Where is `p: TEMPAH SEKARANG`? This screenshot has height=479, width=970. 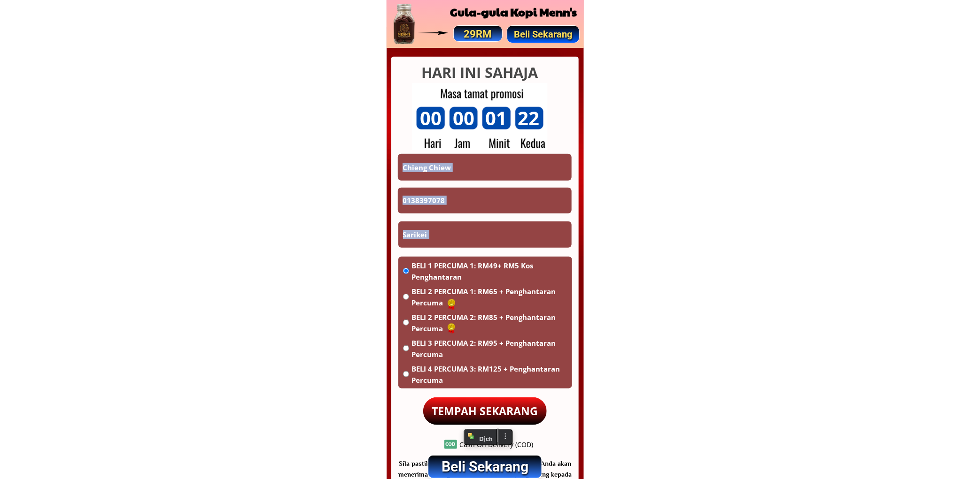
p: TEMPAH SEKARANG is located at coordinates (485, 411).